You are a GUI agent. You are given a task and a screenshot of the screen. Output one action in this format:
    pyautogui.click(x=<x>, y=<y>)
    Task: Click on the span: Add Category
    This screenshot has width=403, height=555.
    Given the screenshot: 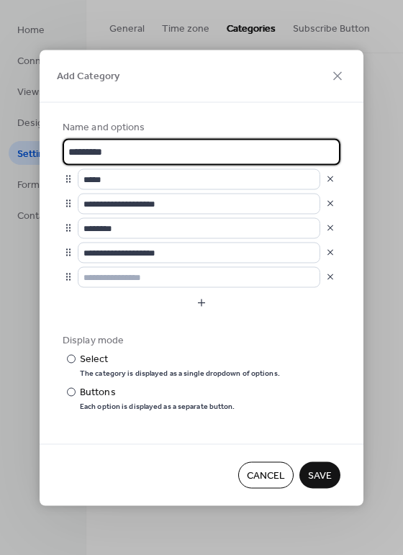 What is the action you would take?
    pyautogui.click(x=88, y=76)
    